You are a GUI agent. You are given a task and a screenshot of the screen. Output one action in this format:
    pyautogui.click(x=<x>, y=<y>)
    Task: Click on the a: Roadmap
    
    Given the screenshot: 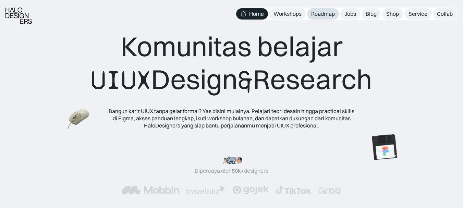 What is the action you would take?
    pyautogui.click(x=323, y=14)
    